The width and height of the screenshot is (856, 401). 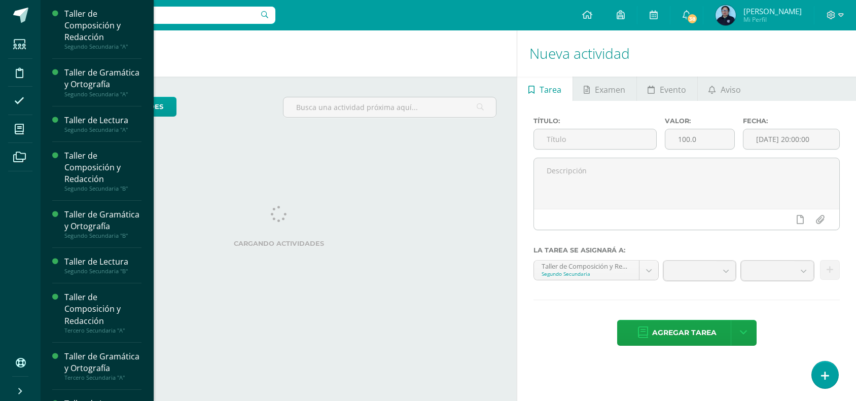 I want to click on label: Fecha:, so click(x=791, y=121).